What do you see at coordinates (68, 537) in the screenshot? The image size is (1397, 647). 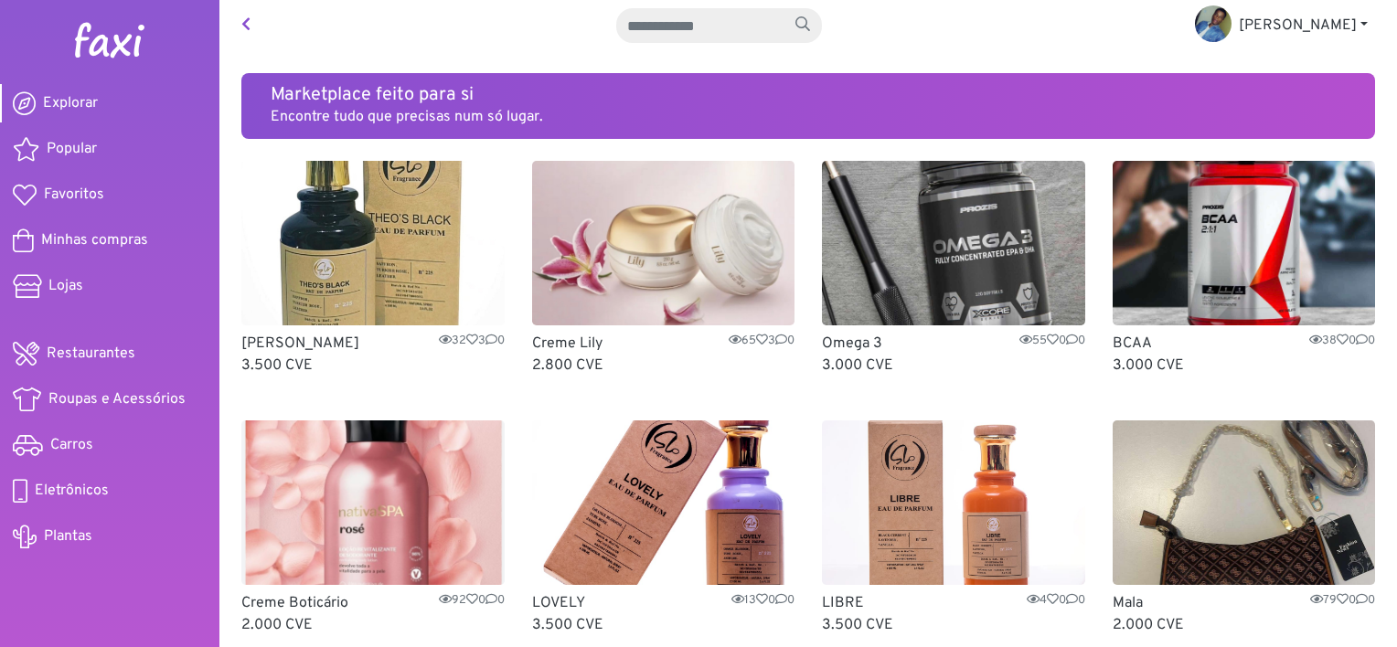 I see `span: Plantas` at bounding box center [68, 537].